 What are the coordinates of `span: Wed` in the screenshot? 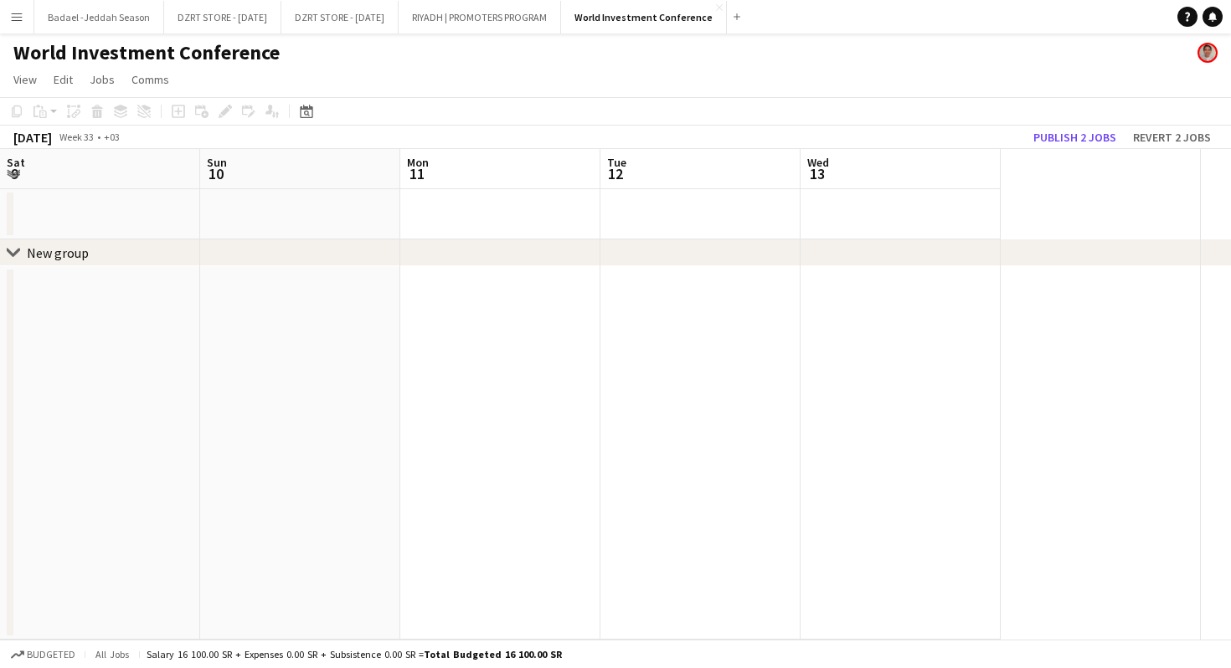 It's located at (818, 162).